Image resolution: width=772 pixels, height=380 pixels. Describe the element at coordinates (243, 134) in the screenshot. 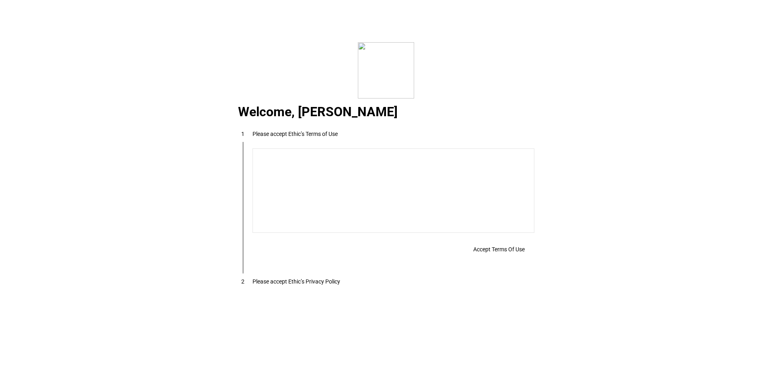

I see `span: 1` at that location.